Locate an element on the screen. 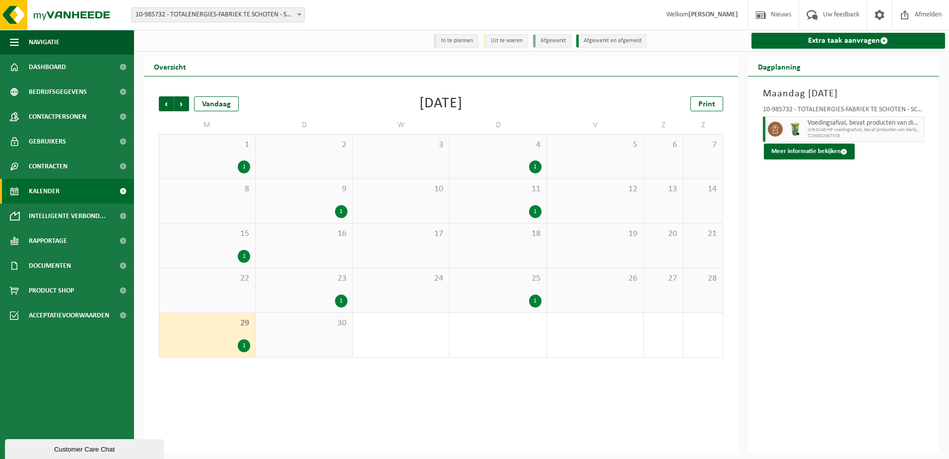 Image resolution: width=949 pixels, height=459 pixels. span: 28 is located at coordinates (703, 279).